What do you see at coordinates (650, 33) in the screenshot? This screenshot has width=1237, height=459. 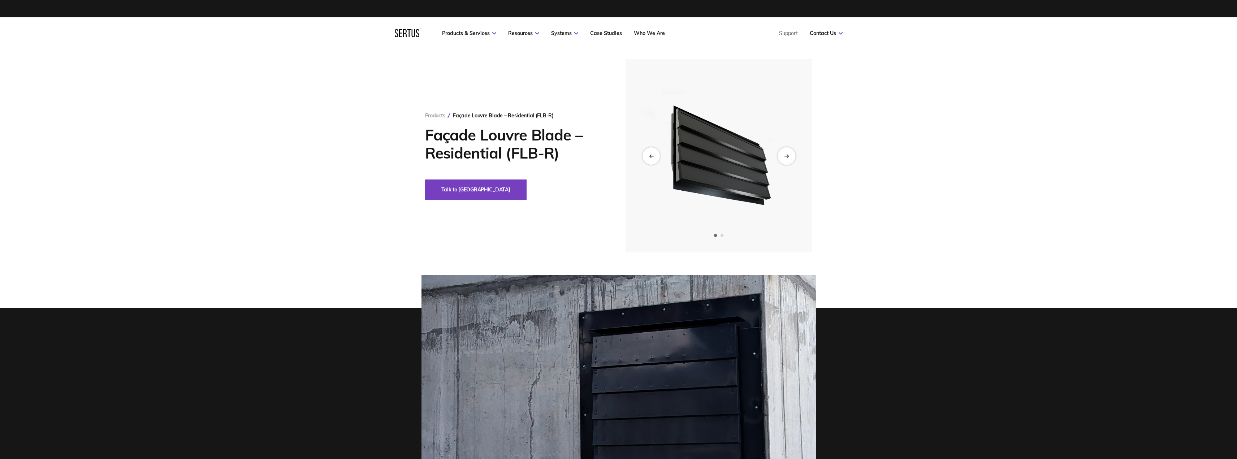 I see `a: Who We Are` at bounding box center [650, 33].